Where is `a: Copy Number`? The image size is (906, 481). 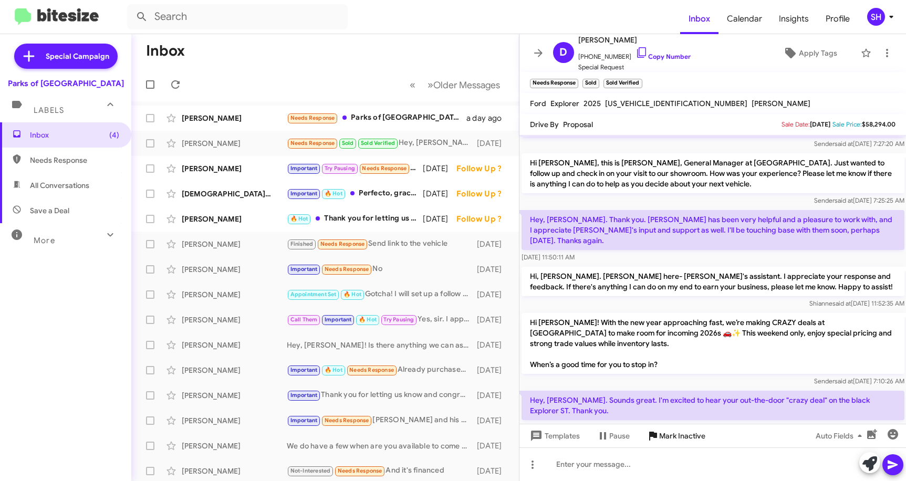
a: Copy Number is located at coordinates (663, 56).